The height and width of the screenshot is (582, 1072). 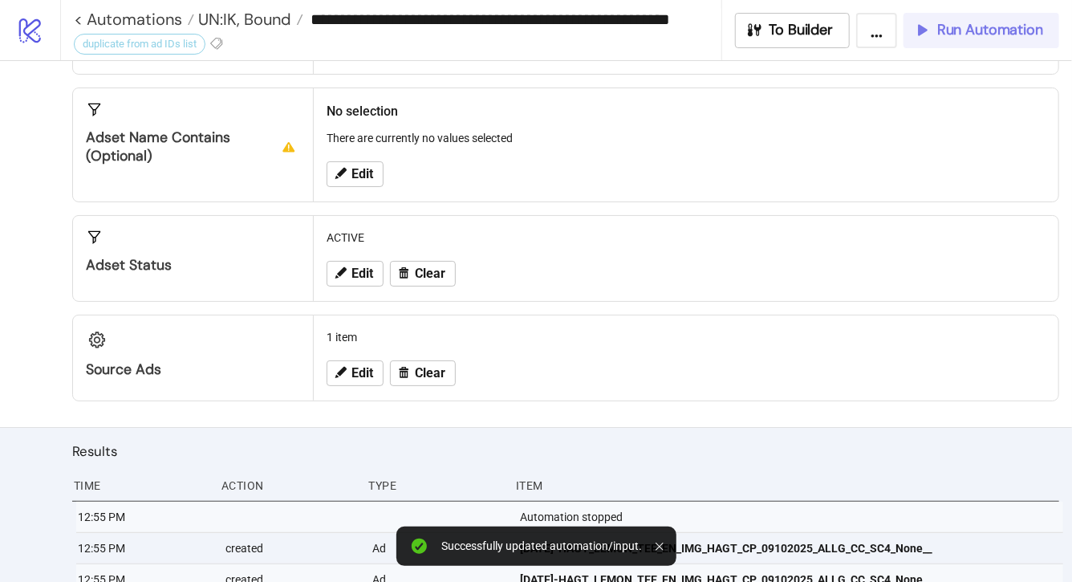 I want to click on div: Action, so click(x=288, y=486).